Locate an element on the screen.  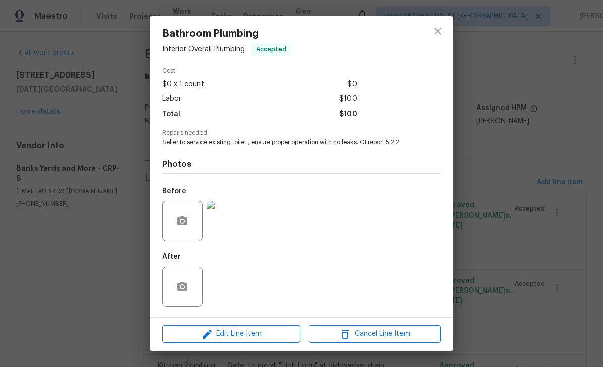
span: Cost is located at coordinates (260, 71).